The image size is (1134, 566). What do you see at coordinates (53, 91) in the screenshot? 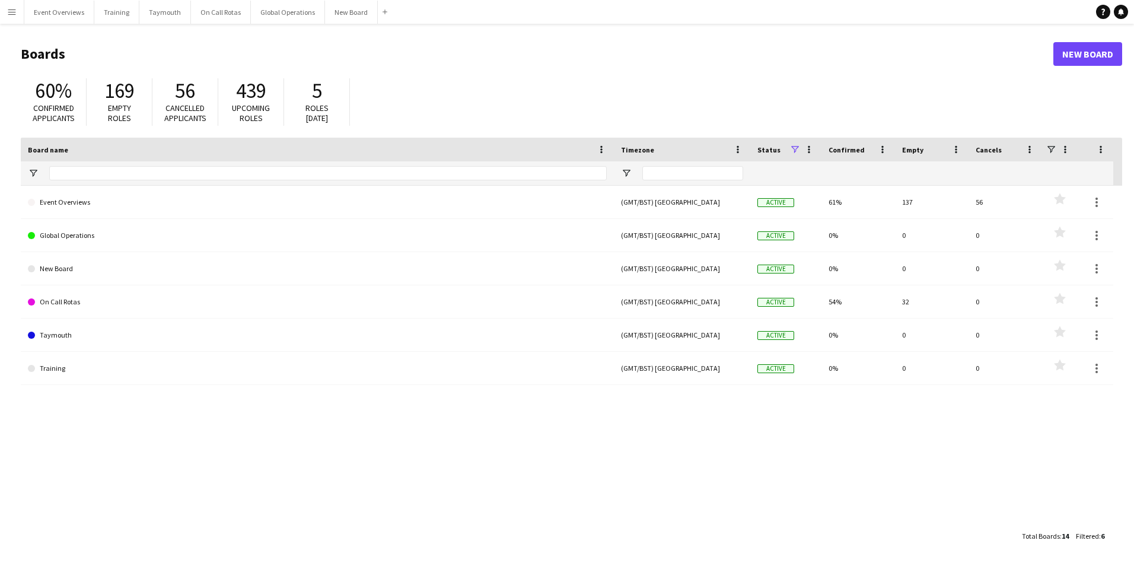
I see `span: 60%` at bounding box center [53, 91].